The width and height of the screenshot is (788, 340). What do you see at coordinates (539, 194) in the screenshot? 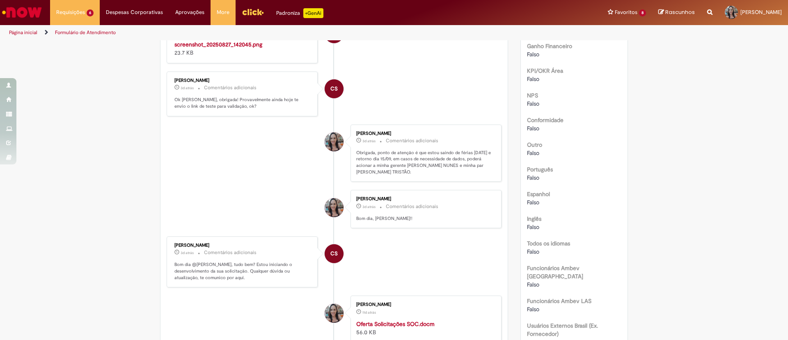
I see `b: Espanhol` at bounding box center [539, 194].